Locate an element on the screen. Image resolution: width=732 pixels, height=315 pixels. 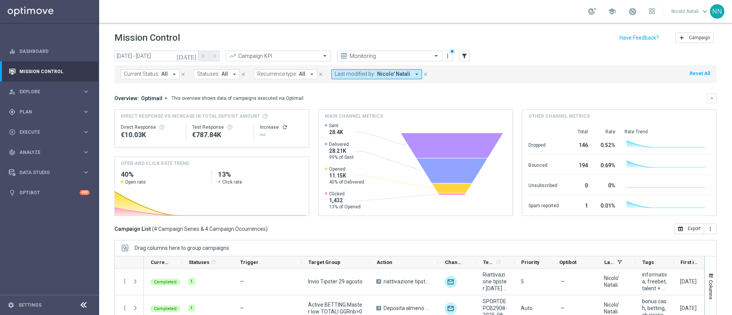
div: Total is located at coordinates (578, 132).